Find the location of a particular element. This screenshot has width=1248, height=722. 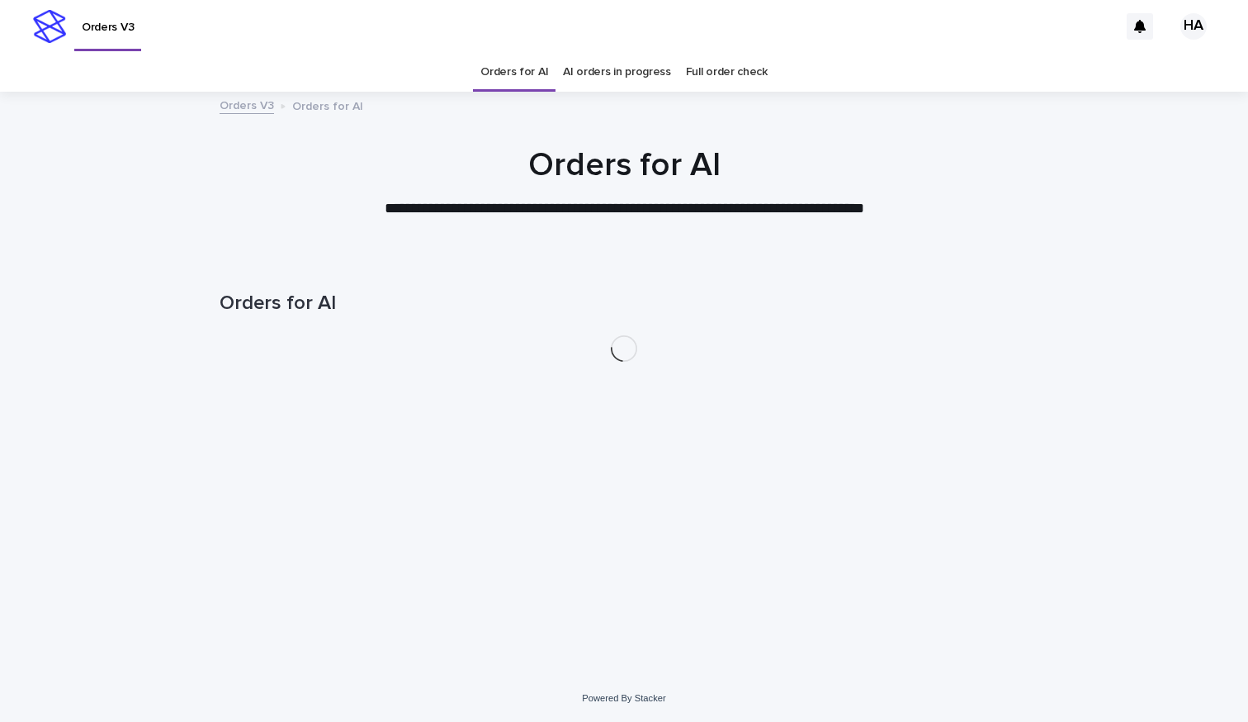

a: Full order check is located at coordinates (727, 72).